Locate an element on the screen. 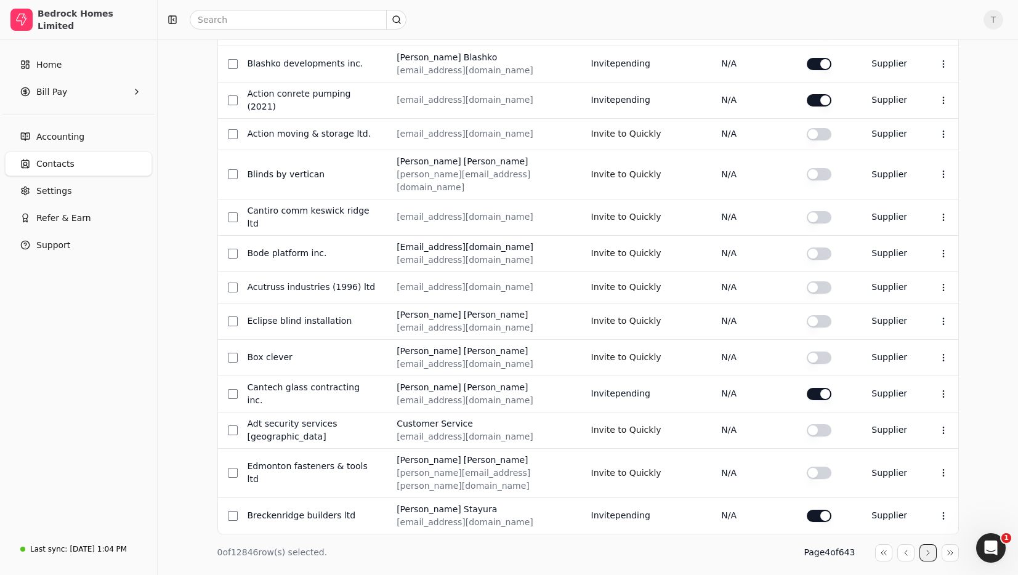 The width and height of the screenshot is (1018, 575). div: BLASHKO DEVELOPMENTS INC. is located at coordinates (312, 63).